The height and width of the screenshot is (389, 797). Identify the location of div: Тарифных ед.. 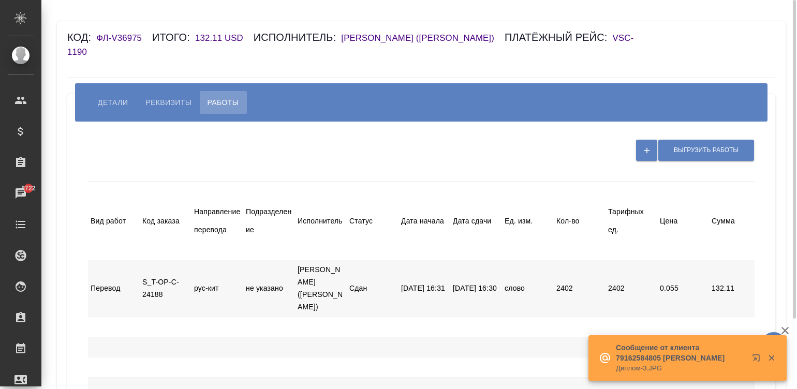
(631, 221).